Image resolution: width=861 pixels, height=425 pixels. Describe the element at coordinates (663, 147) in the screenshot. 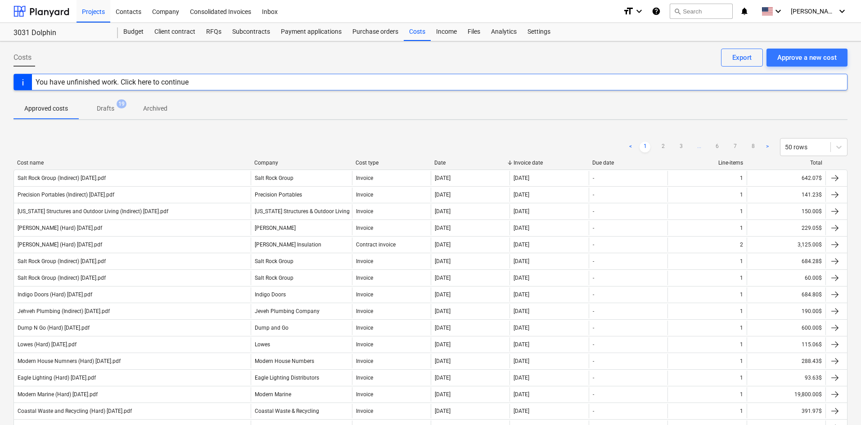

I see `a: Page 2` at that location.